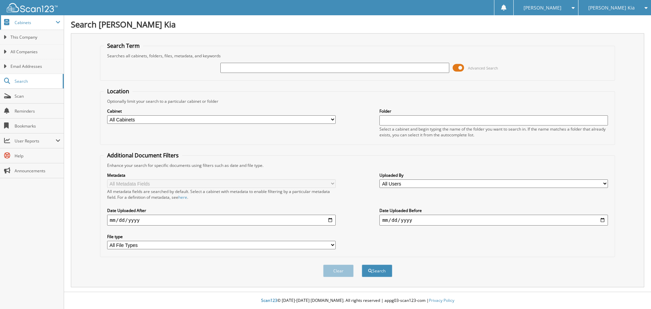 Image resolution: width=651 pixels, height=309 pixels. What do you see at coordinates (183, 197) in the screenshot?
I see `a: here` at bounding box center [183, 197].